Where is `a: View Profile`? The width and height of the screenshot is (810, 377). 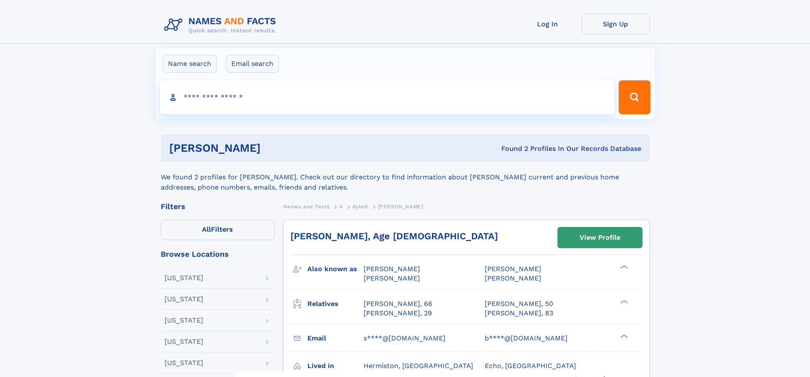
a: View Profile is located at coordinates (600, 238).